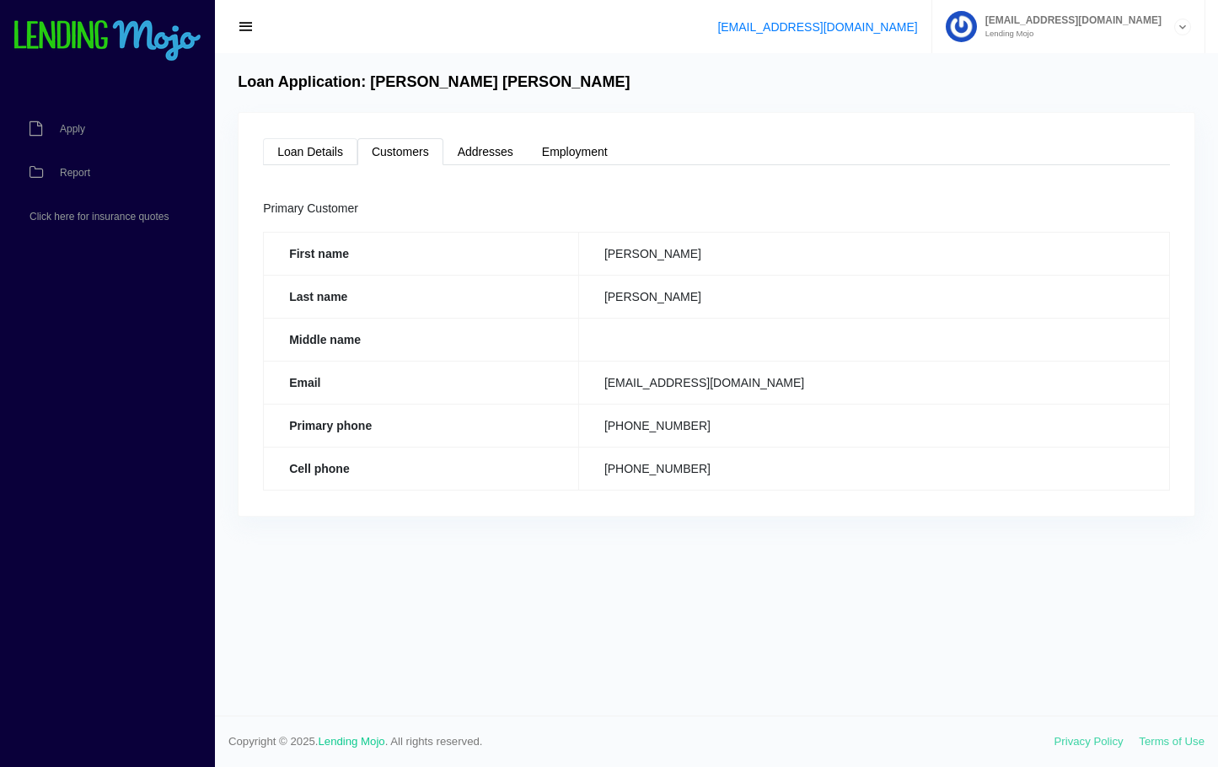  I want to click on th: Email, so click(421, 382).